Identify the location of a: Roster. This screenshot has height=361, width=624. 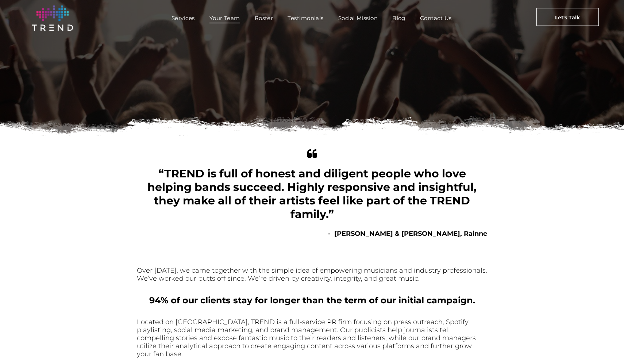
(264, 18).